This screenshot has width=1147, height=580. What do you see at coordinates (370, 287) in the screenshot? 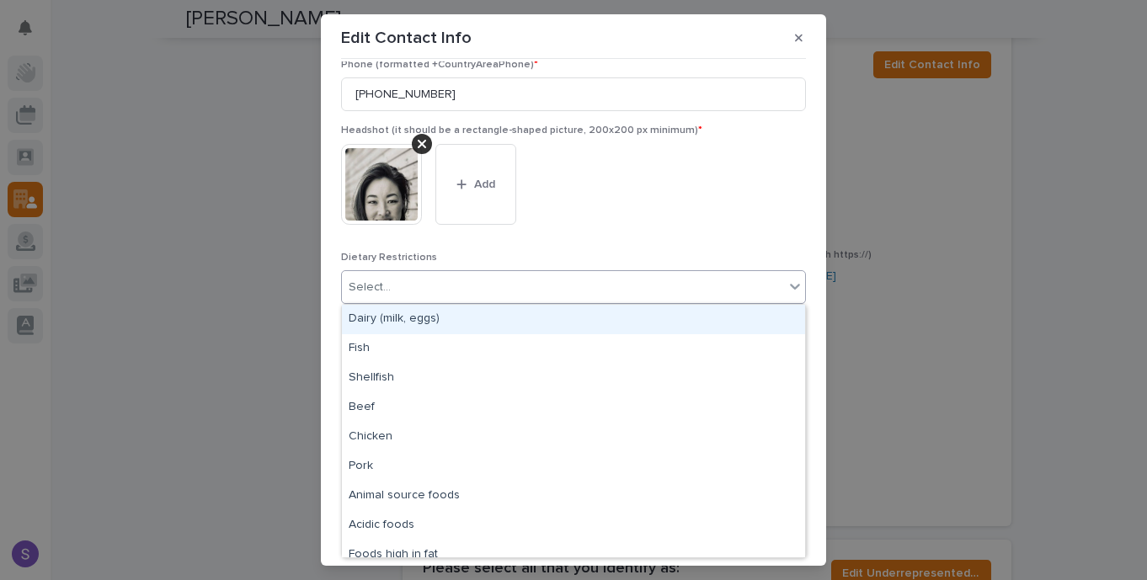
I see `div: Select...` at bounding box center [370, 287].